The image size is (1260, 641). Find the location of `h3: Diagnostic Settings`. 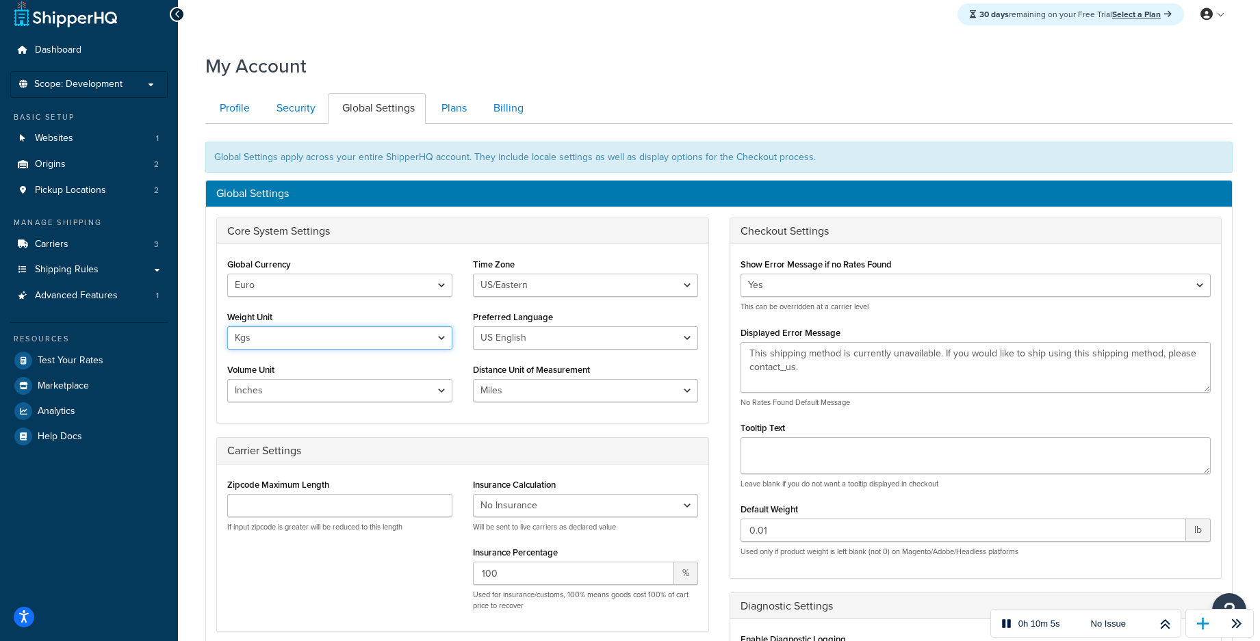

h3: Diagnostic Settings is located at coordinates (976, 607).